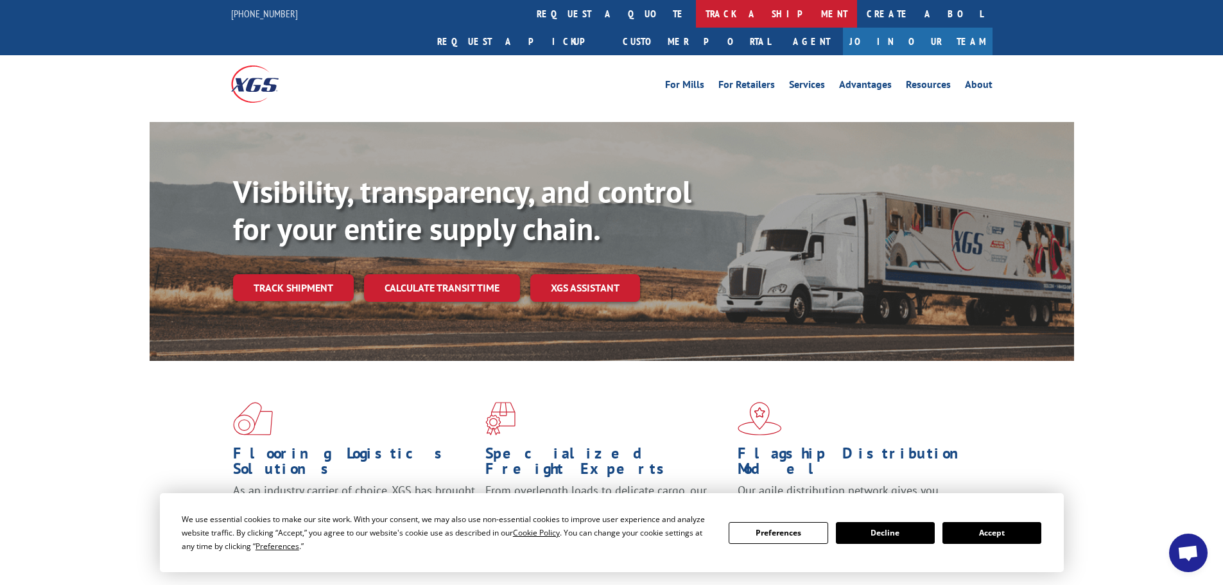 The height and width of the screenshot is (585, 1223). What do you see at coordinates (859, 464) in the screenshot?
I see `h1: Flagship Distribution Model` at bounding box center [859, 464].